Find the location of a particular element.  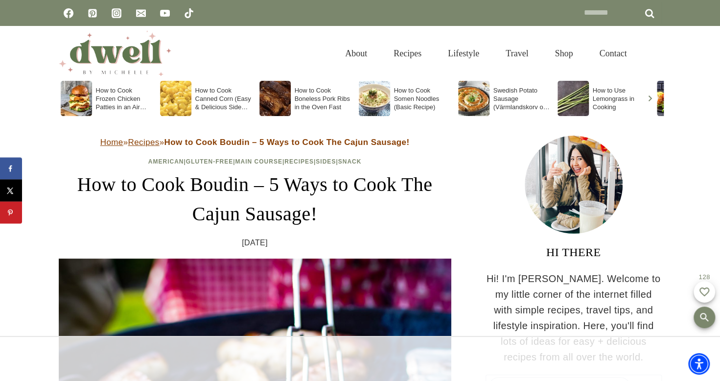

a: Email is located at coordinates (141, 13).